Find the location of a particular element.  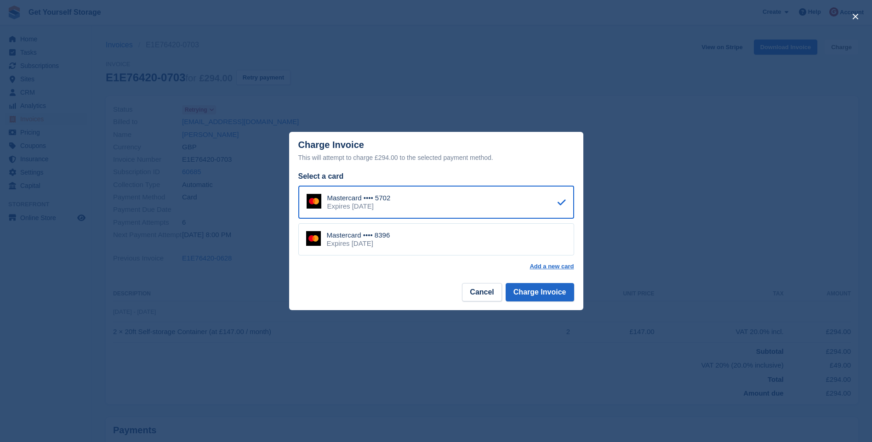

div: Select a card is located at coordinates (436, 176).